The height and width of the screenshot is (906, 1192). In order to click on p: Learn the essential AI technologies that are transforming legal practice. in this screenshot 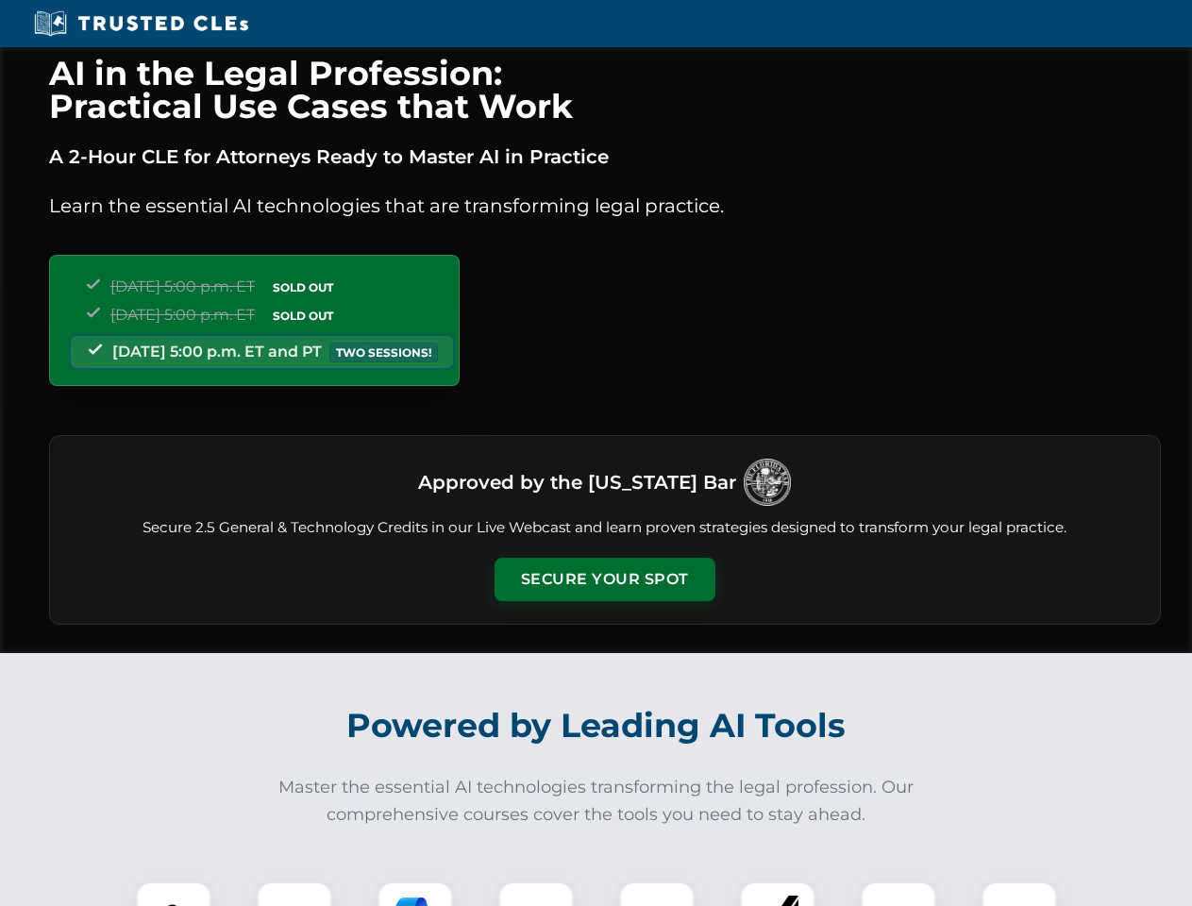, I will do `click(605, 206)`.